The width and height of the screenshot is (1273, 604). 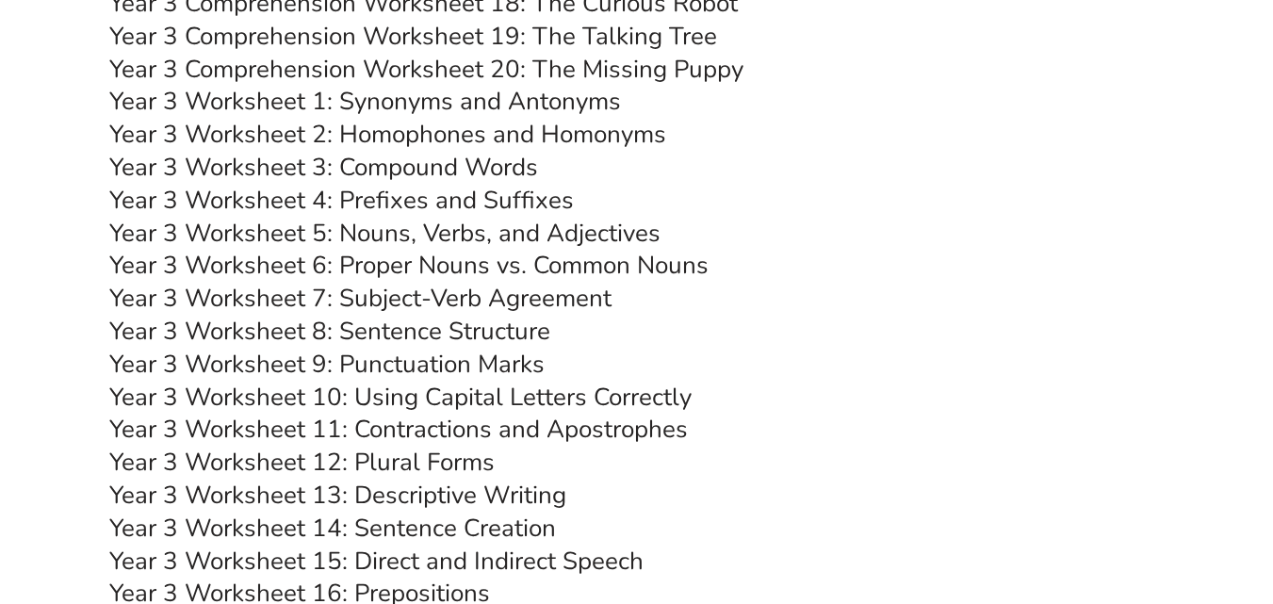 I want to click on a: Year 3 Worksheet 11: Contractions and Apostrophes, so click(x=398, y=429).